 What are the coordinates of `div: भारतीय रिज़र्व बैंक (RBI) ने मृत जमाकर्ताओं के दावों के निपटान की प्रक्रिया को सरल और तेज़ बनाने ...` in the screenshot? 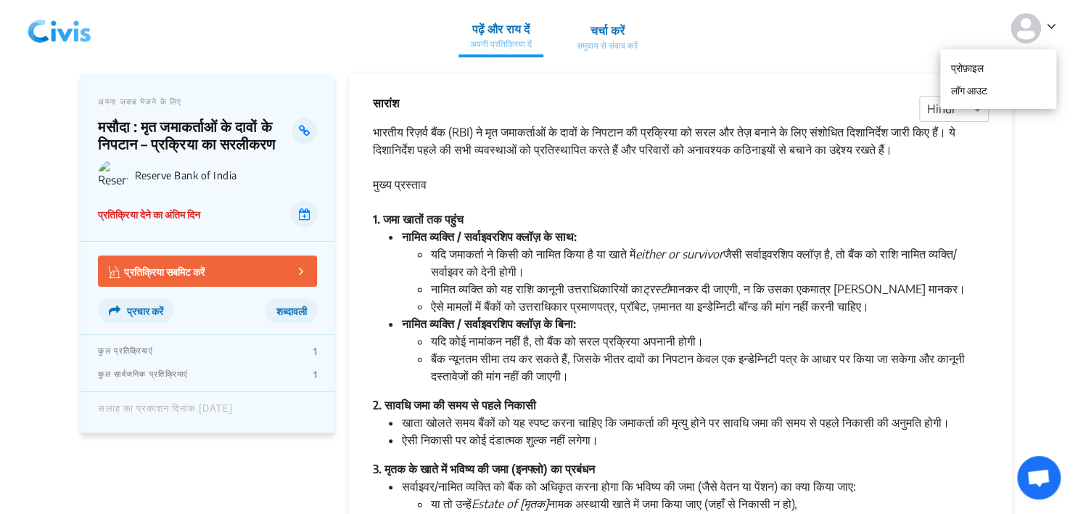 It's located at (680, 149).